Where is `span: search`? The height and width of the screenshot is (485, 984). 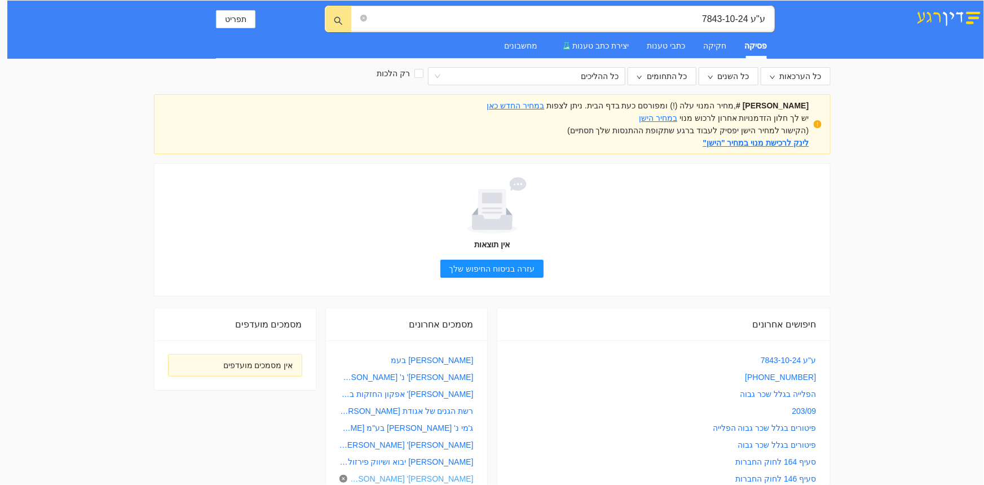 span: search is located at coordinates (338, 20).